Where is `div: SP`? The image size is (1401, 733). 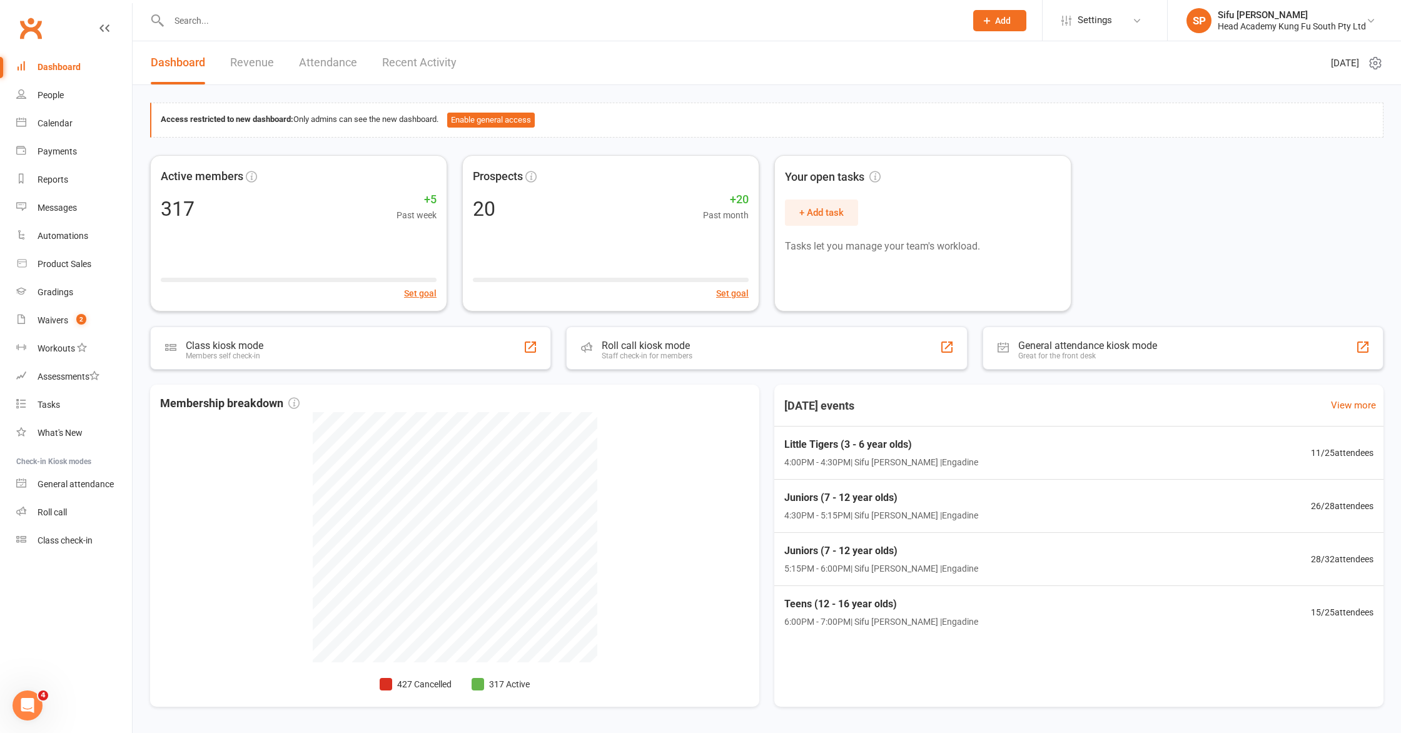
div: SP is located at coordinates (1199, 21).